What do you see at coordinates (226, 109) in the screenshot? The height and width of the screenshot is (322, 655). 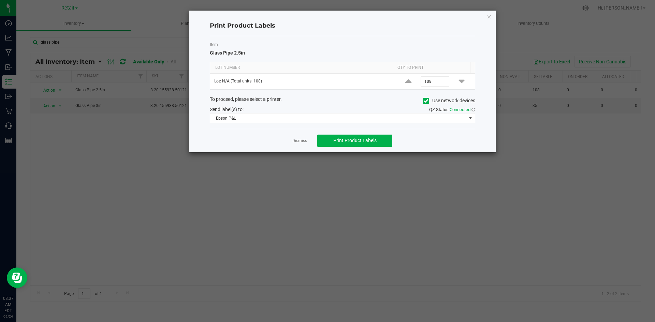 I see `span: Send label(s) to:` at bounding box center [226, 109].